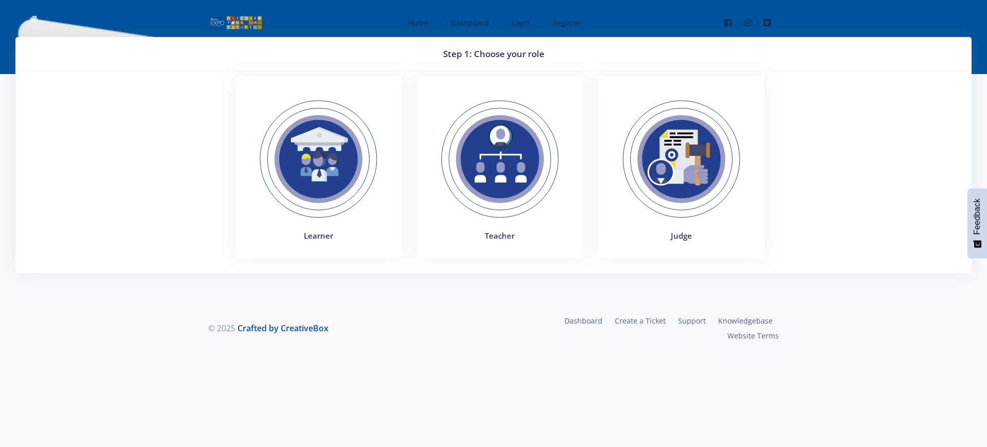 The width and height of the screenshot is (987, 447). I want to click on span: Dashboard, so click(470, 23).